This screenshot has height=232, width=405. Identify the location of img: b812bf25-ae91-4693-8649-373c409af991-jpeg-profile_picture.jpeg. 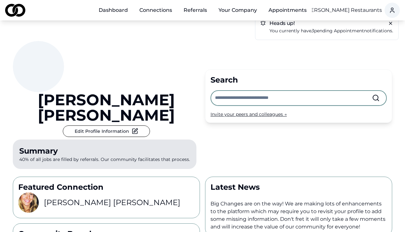
(29, 203).